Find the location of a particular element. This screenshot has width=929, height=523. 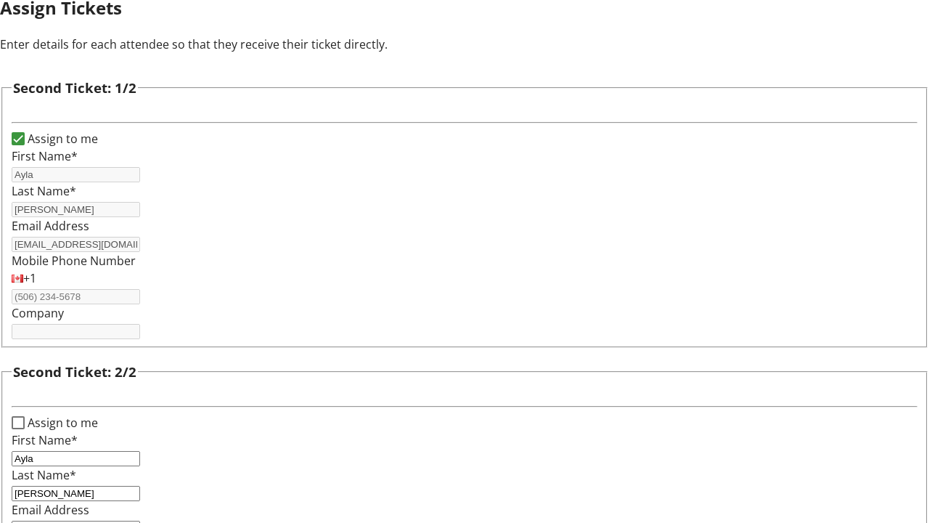

h3: Second Ticket: 2/2 is located at coordinates (75, 372).